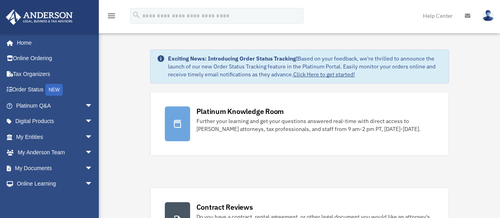 This screenshot has width=500, height=218. What do you see at coordinates (55, 106) in the screenshot?
I see `a: Platinum Q&Aarrow_drop_down` at bounding box center [55, 106].